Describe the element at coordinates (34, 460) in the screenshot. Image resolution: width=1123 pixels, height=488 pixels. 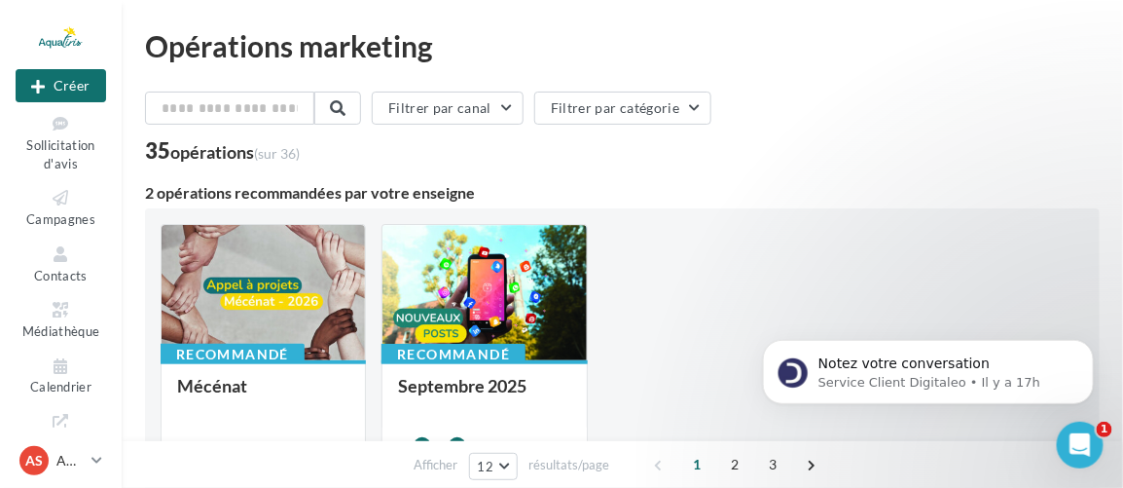
I see `span: AS` at that location.